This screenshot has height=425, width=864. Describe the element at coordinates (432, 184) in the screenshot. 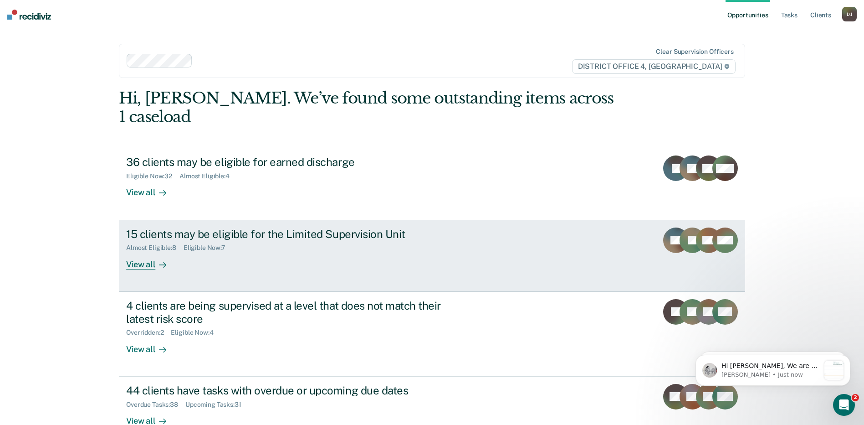

I see `a: 36 clients may be eligible for earned dischargeEligible Now:32Almost Eligible:4View all` at that location.